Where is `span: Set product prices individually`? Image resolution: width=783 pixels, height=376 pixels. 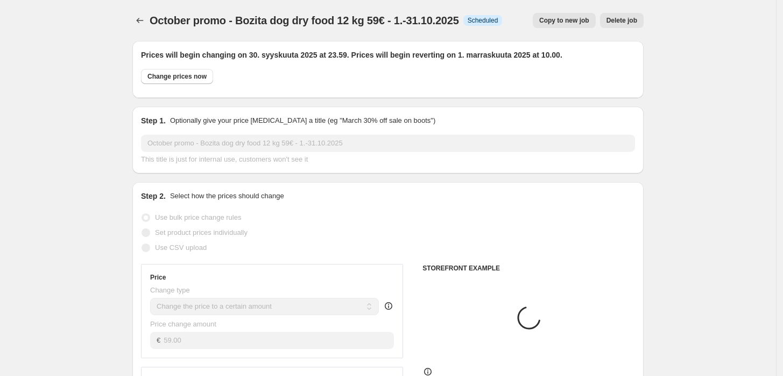
span: Set product prices individually is located at coordinates (201, 232).